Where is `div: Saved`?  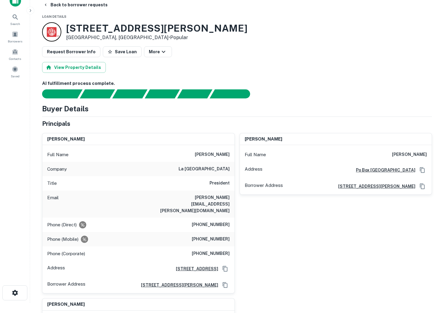 div: Saved is located at coordinates (15, 72).